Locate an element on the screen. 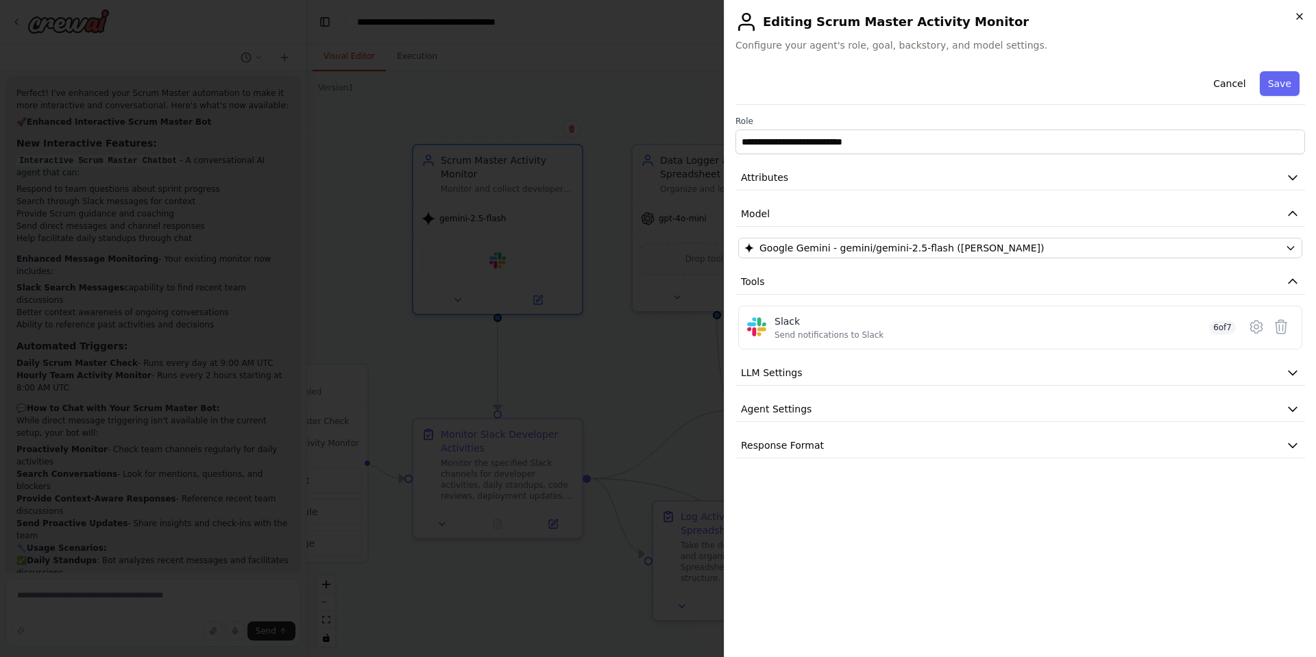 Image resolution: width=1316 pixels, height=657 pixels. button: Response Format is located at coordinates (1020, 446).